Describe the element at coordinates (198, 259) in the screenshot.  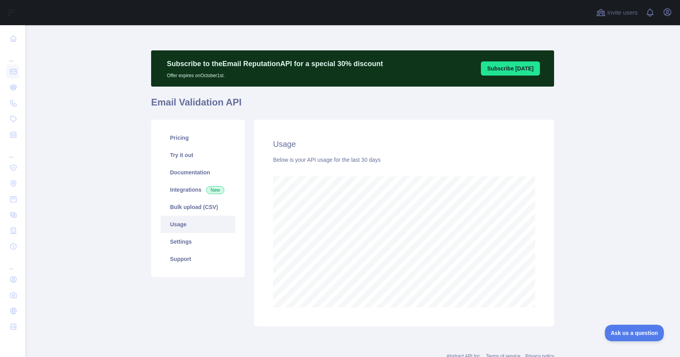
I see `a: Support` at that location.